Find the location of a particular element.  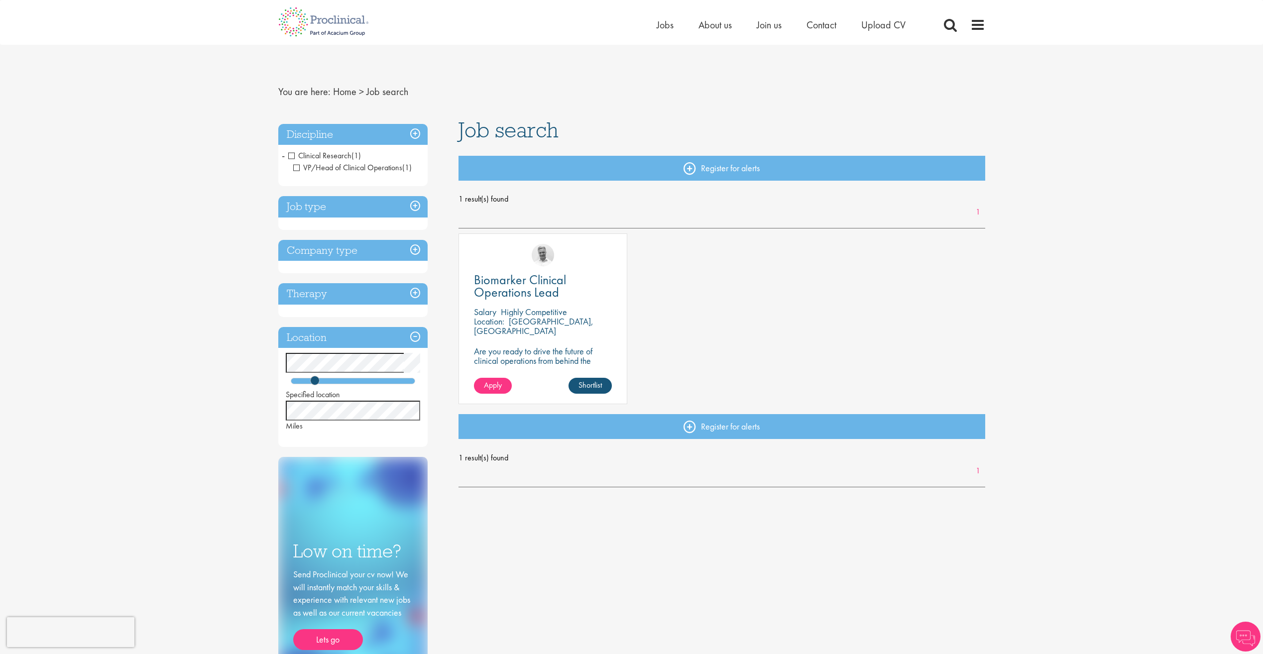

h3: Location is located at coordinates (353, 338).